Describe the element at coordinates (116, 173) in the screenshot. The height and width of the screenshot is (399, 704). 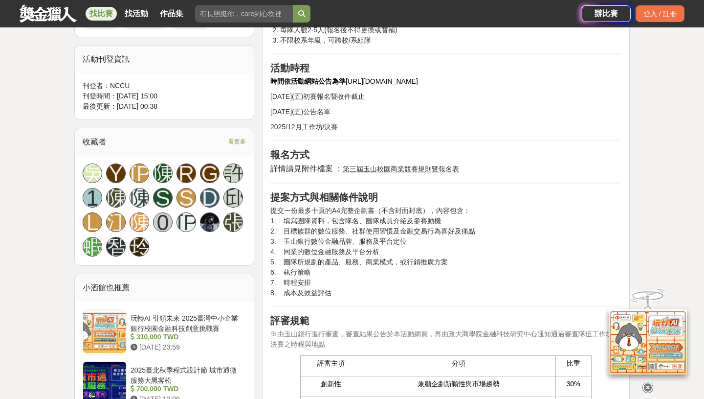
I see `div: Y` at that location.